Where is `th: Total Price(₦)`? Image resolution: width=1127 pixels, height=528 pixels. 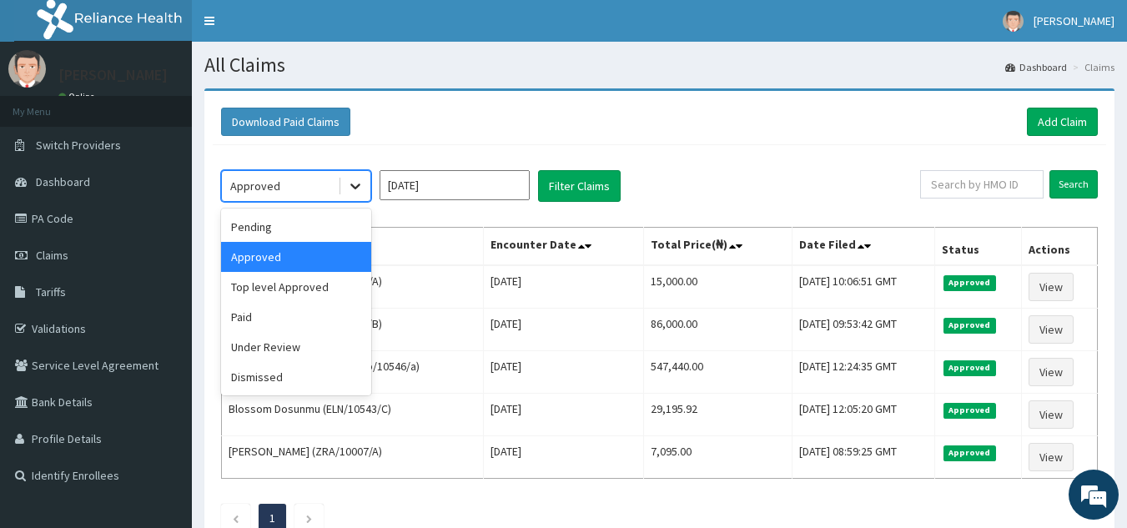 th: Total Price(₦) is located at coordinates (718, 247).